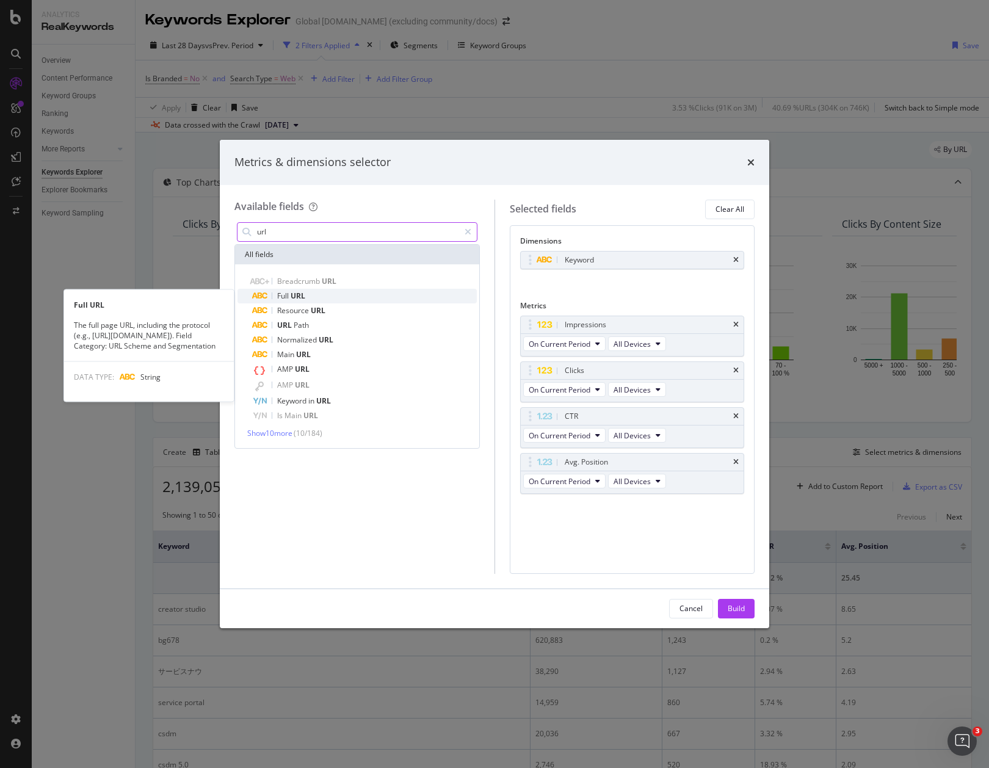 This screenshot has height=768, width=989. Describe the element at coordinates (632, 381) in the screenshot. I see `div: ClickstimesOn Current PeriodAll Devices` at that location.